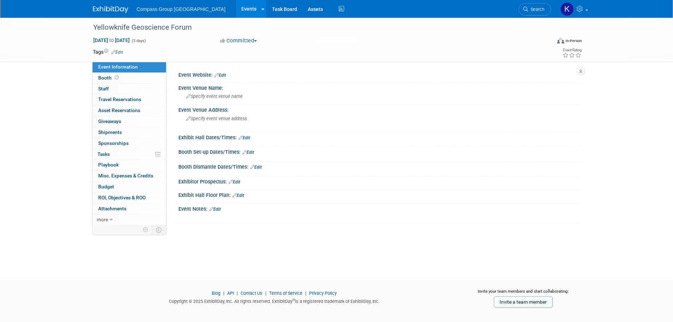  I want to click on div: Exhibitor Prospectus:, so click(380, 181).